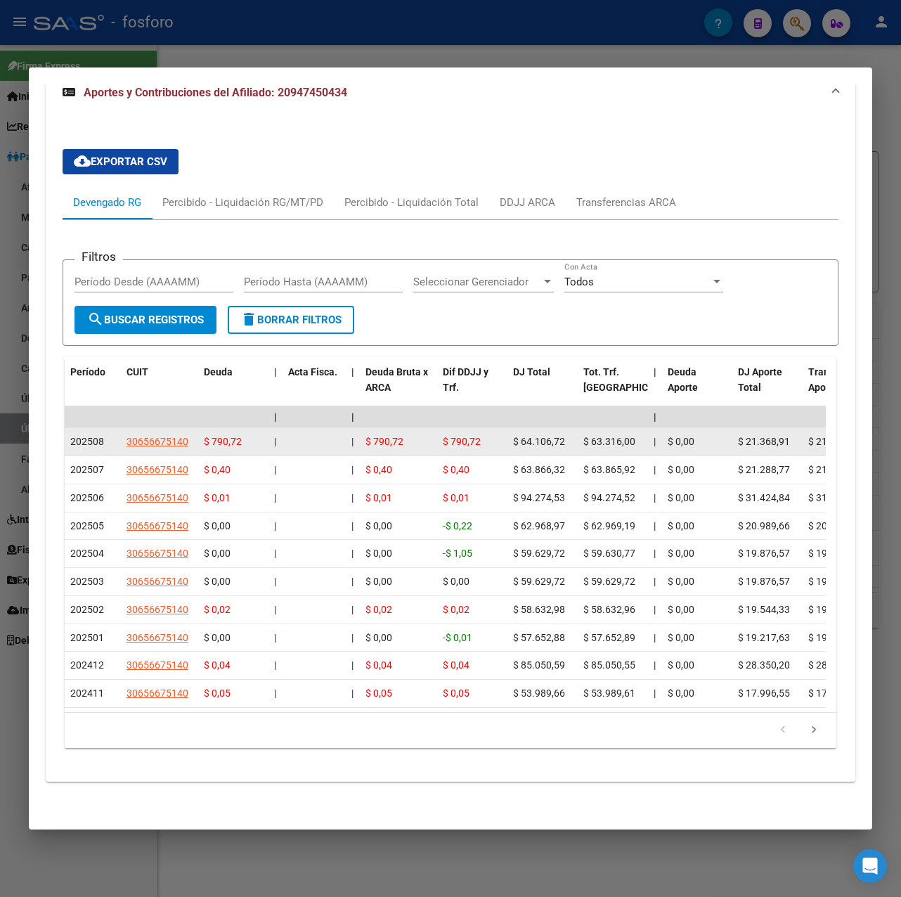 This screenshot has height=897, width=901. I want to click on span: 202507, so click(87, 470).